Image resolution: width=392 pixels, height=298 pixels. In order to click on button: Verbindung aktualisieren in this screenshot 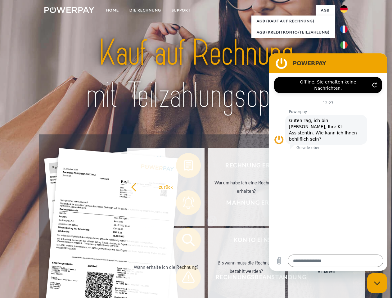, I will do `click(105, 32)`.